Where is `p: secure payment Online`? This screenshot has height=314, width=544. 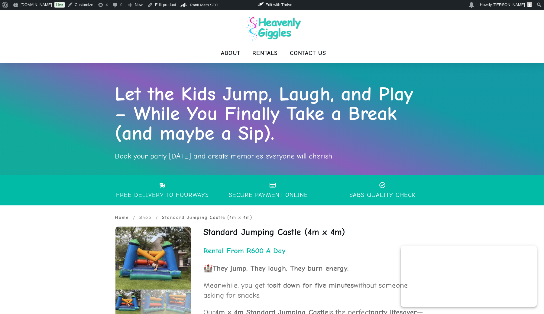 p: secure payment Online is located at coordinates (268, 195).